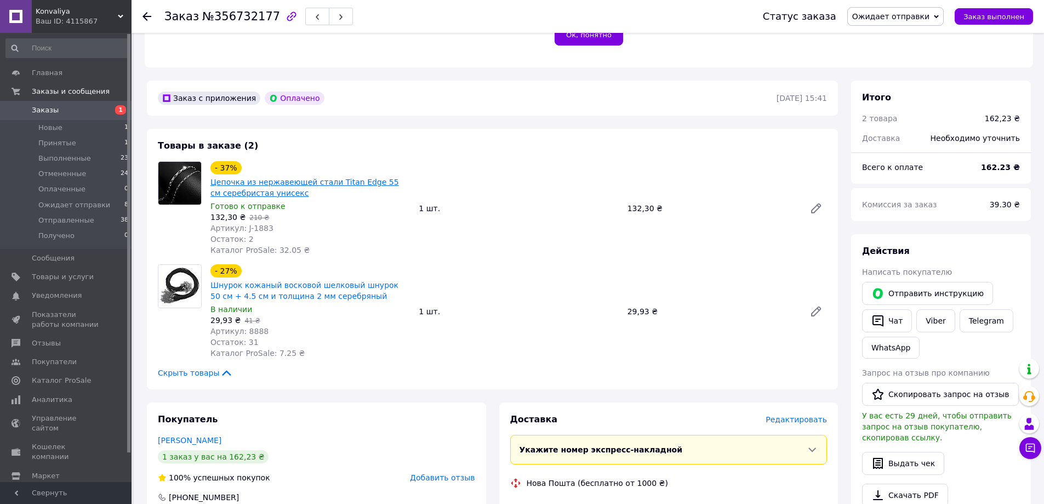 The width and height of the screenshot is (1044, 504). I want to click on span: Ок, понятно, so click(589, 35).